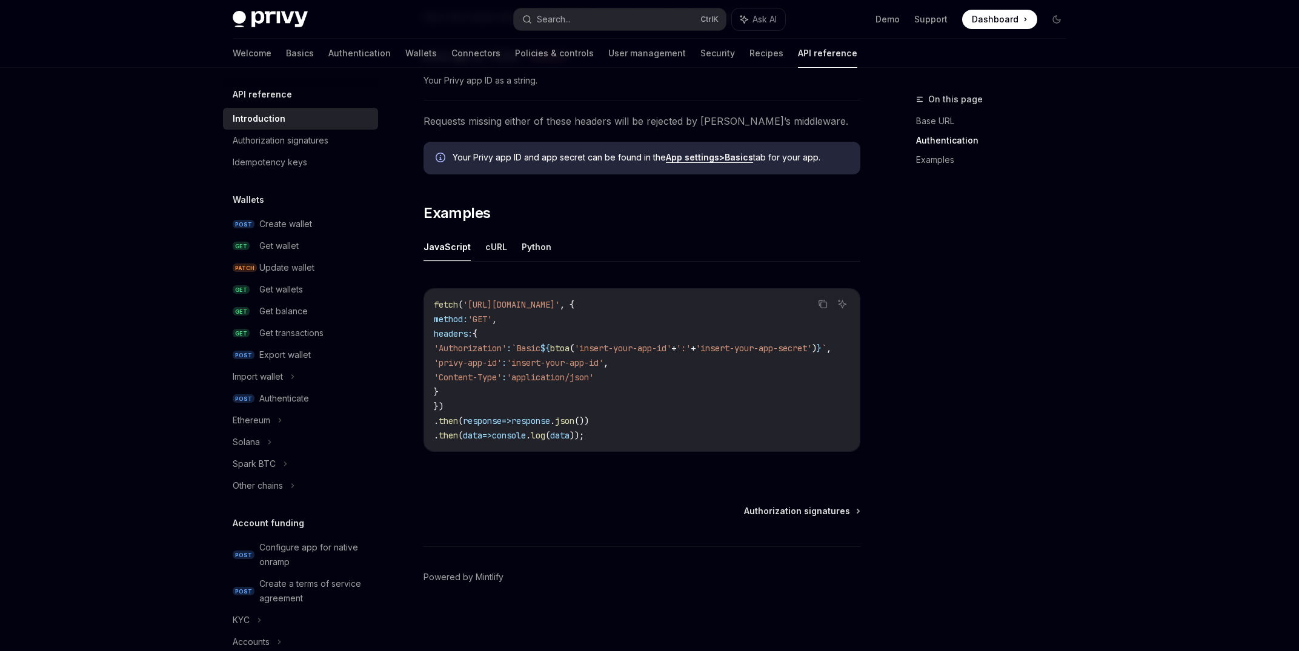 The image size is (1299, 651). Describe the element at coordinates (692, 157) in the screenshot. I see `strong: App settings` at that location.